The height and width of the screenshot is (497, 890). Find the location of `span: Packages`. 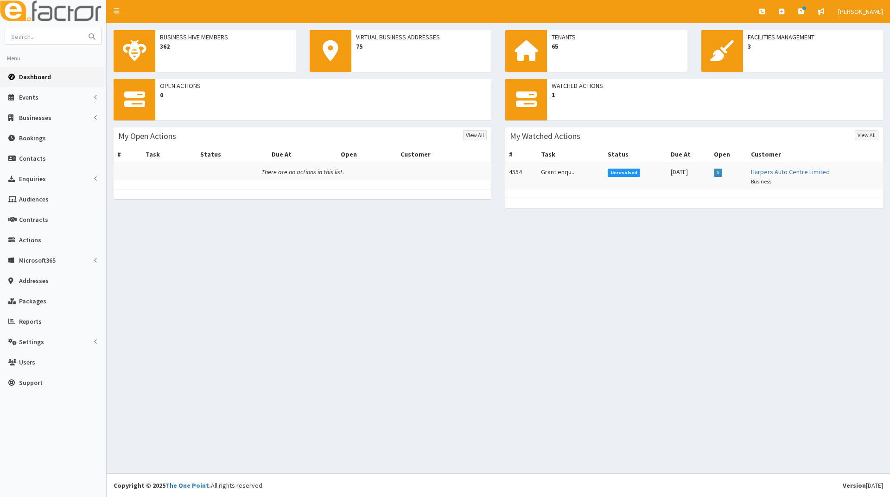

span: Packages is located at coordinates (32, 301).